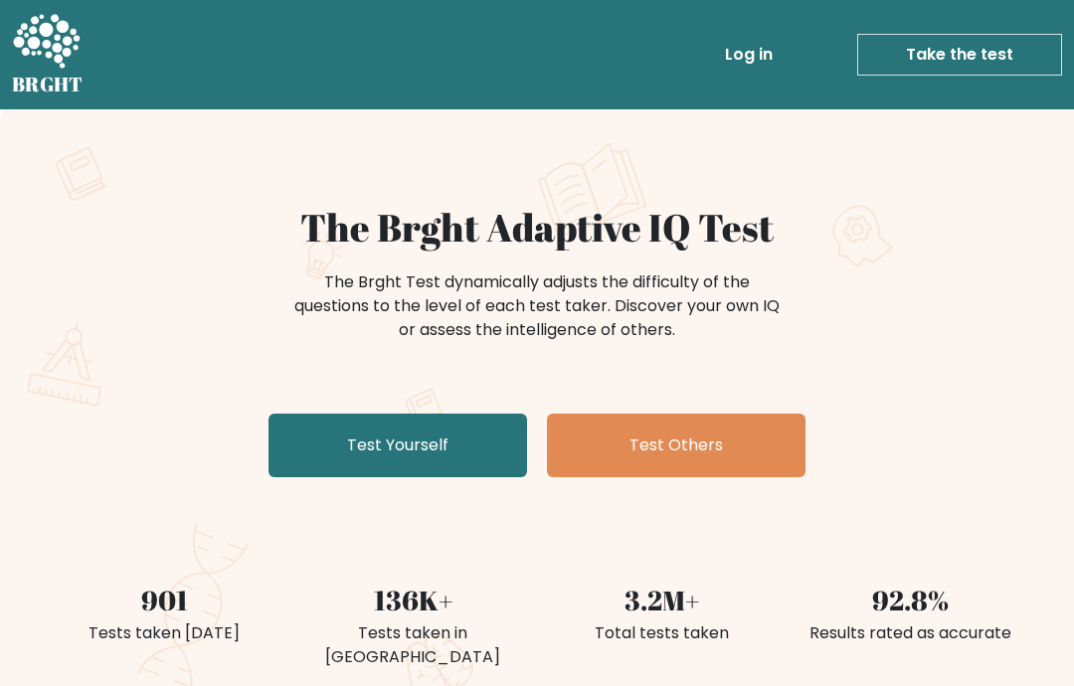 Image resolution: width=1074 pixels, height=686 pixels. I want to click on div: The Brght Test dynamically adjusts the difficulty of the questions to the level of each test take..., so click(537, 306).